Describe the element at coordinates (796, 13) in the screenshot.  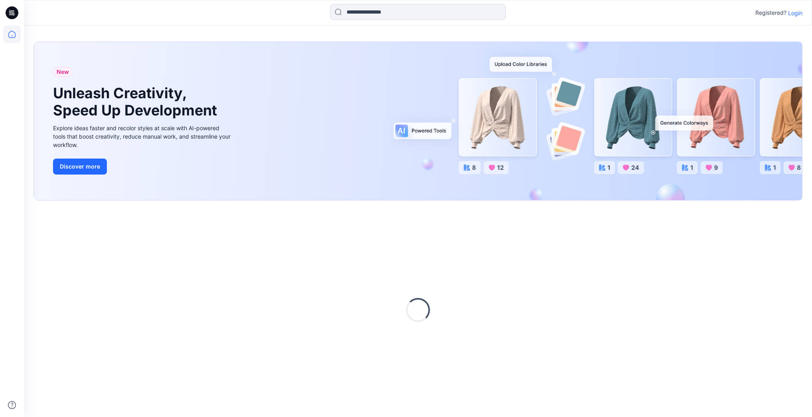
I see `p: Login` at that location.